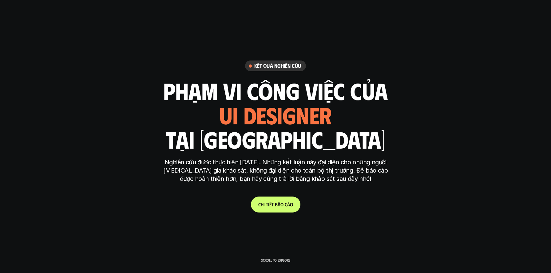  Describe the element at coordinates (276, 261) in the screenshot. I see `p: Scroll to explore` at that location.